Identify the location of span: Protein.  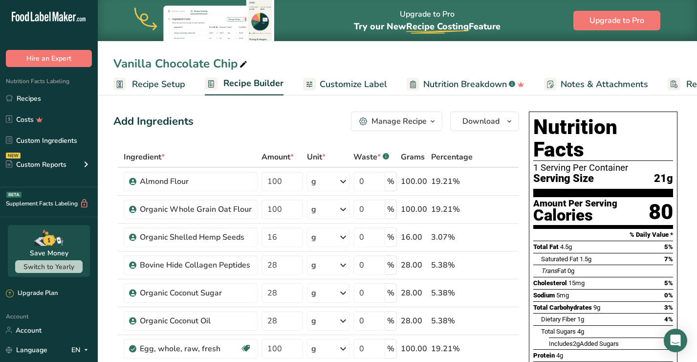
(544, 355).